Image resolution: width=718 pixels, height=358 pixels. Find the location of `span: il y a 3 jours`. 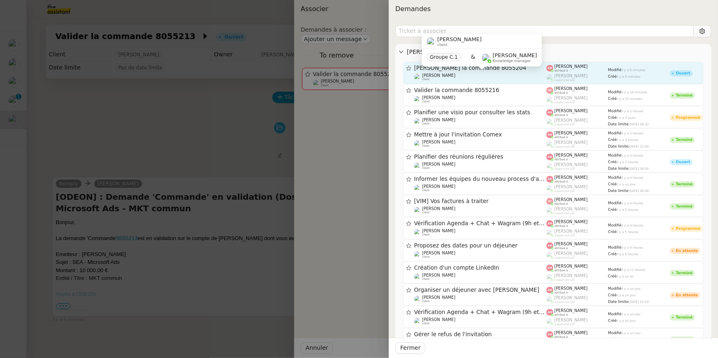

span: il y a 3 jours is located at coordinates (626, 118).